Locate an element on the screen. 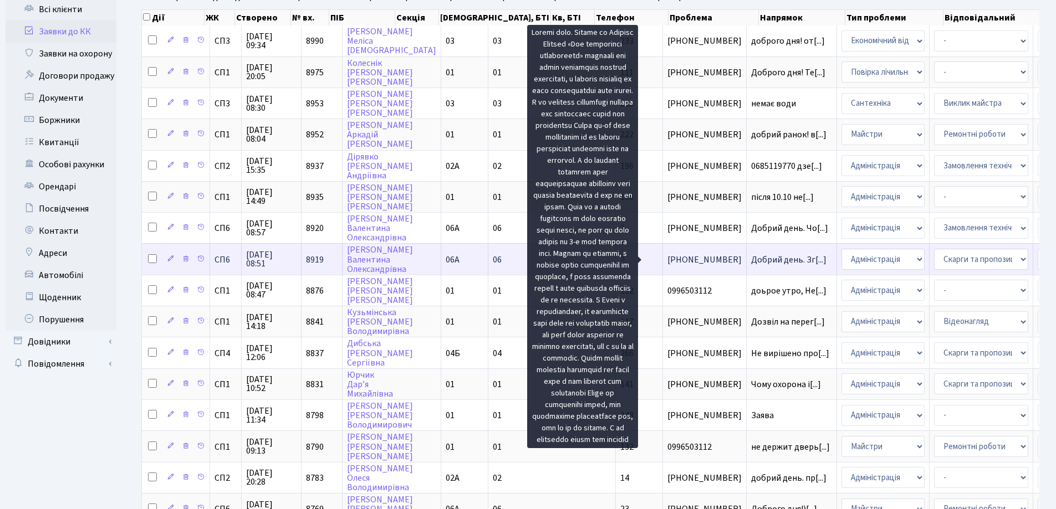  span: Не вирішено про[...] is located at coordinates (790, 354).